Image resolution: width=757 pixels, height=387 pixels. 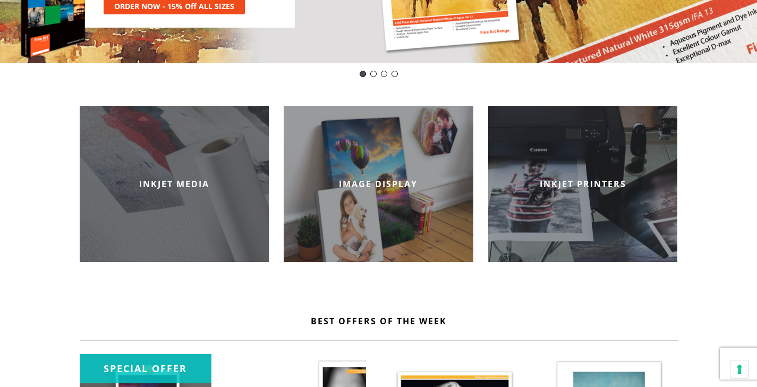 What do you see at coordinates (374, 74) in the screenshot?
I see `div: Innova Editions IFA11` at bounding box center [374, 74].